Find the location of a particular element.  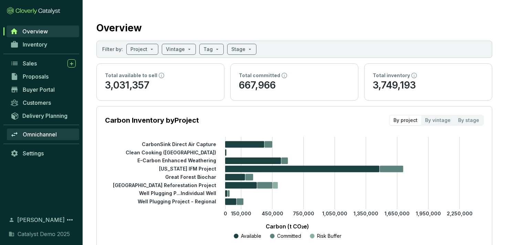

tspan: 1,050,000 is located at coordinates (334, 213).